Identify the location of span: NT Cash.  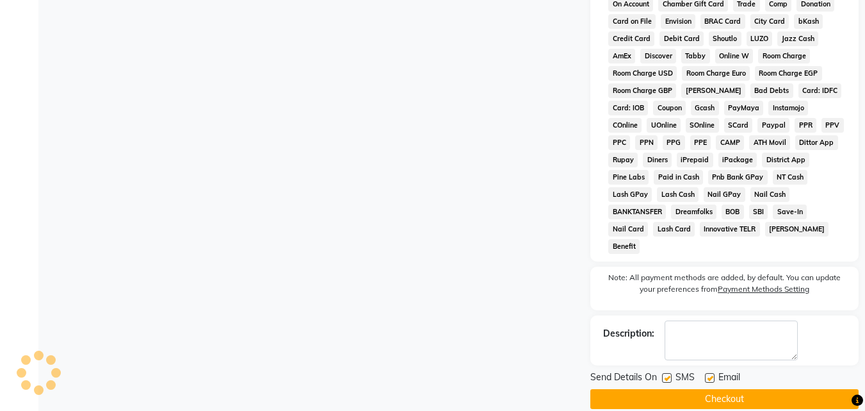
(790, 177).